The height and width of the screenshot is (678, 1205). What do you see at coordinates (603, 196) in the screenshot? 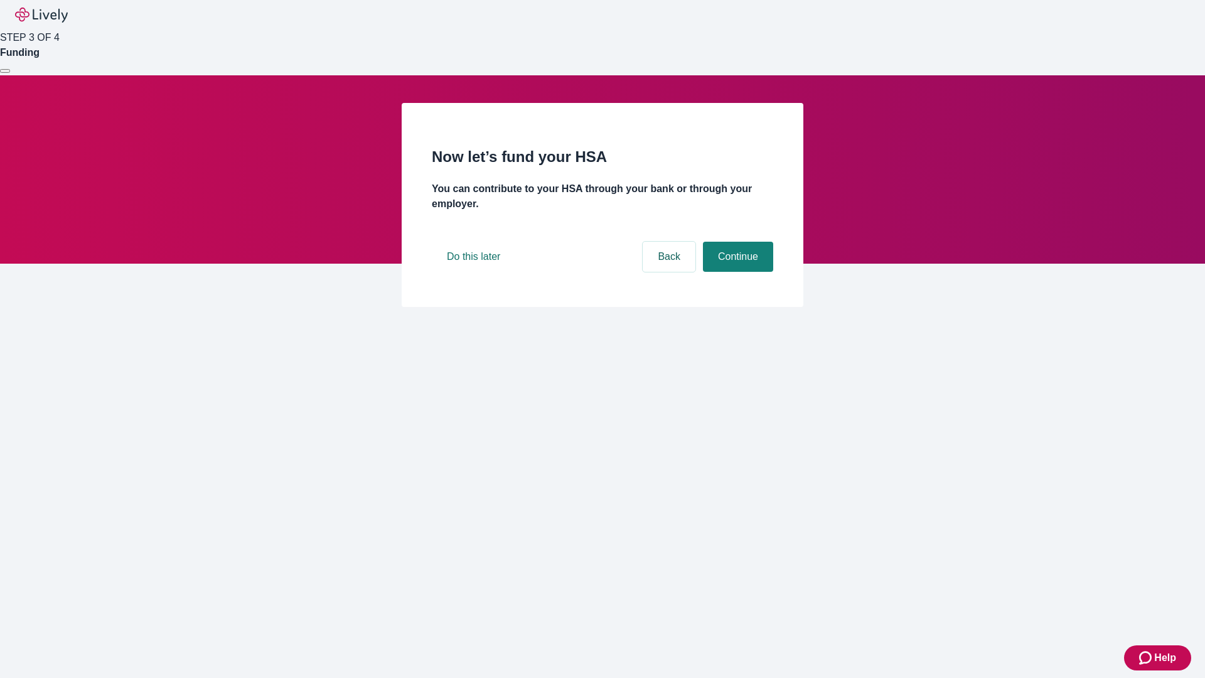
I see `h4: You can contribute to your HSA through your bank or through your employer.` at bounding box center [603, 196].